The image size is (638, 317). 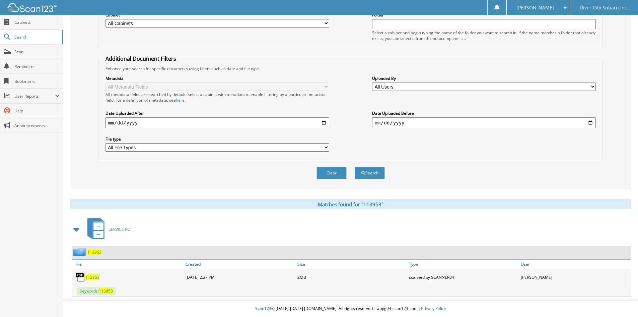 What do you see at coordinates (217, 123) in the screenshot?
I see `input: start` at bounding box center [217, 123].